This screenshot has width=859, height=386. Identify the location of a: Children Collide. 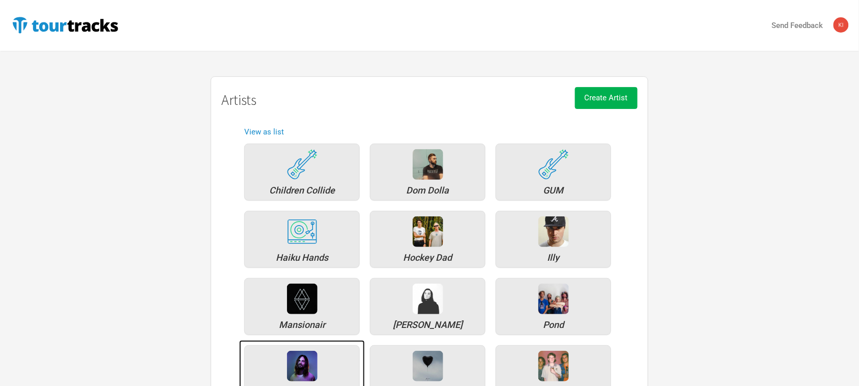
(302, 172).